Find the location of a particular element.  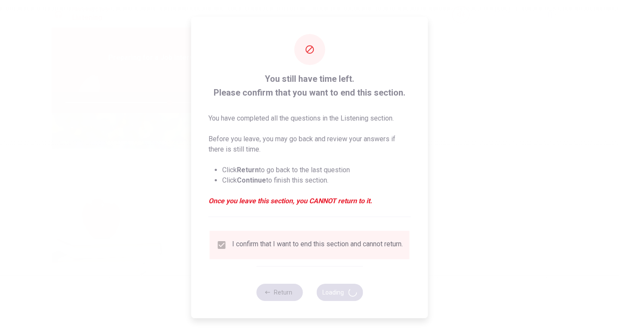

li: Click to finish this section. is located at coordinates (316, 180).